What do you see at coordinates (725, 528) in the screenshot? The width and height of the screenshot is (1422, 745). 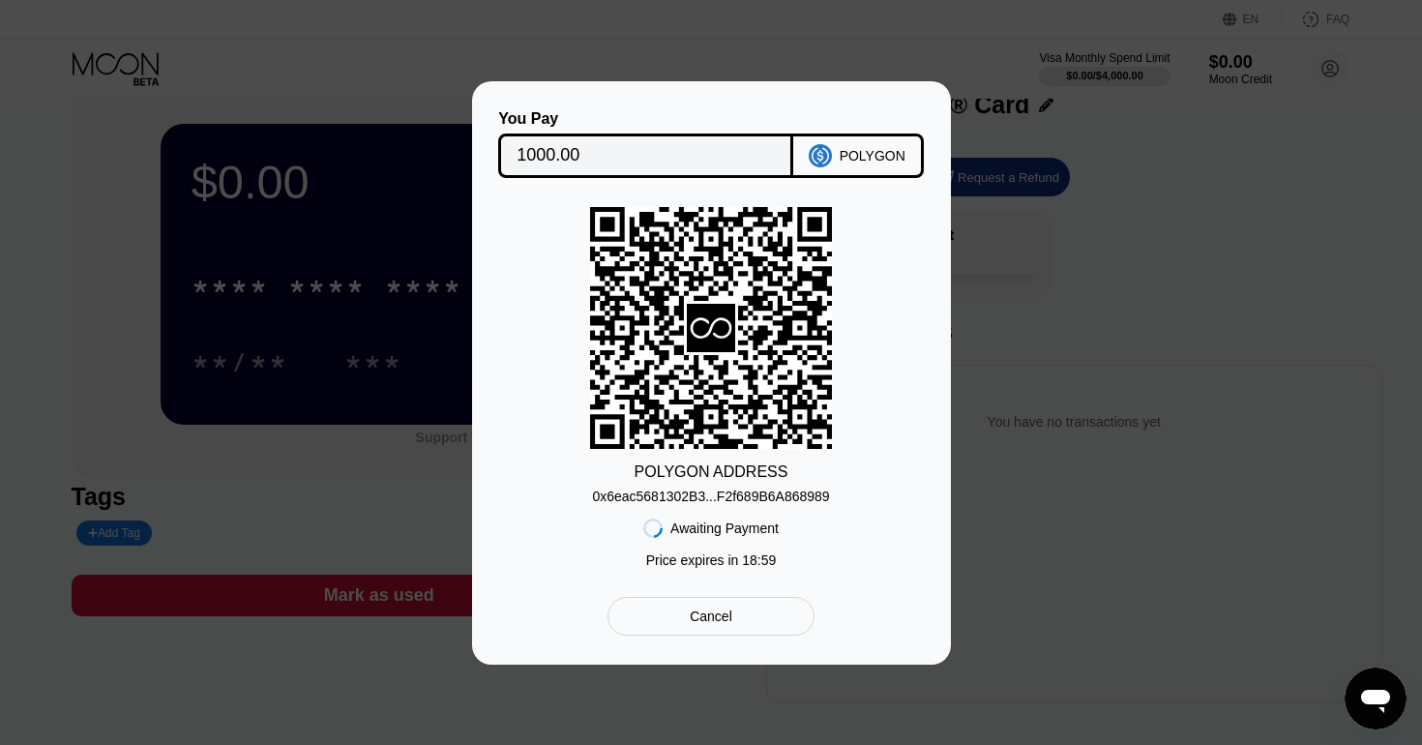 I see `div: Awaiting Payment` at bounding box center [725, 528].